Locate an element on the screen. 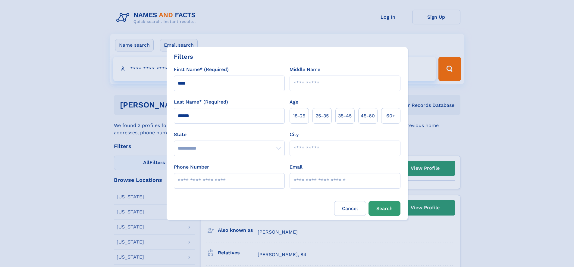 Image resolution: width=574 pixels, height=267 pixels. label: First Name* (Required) is located at coordinates (201, 70).